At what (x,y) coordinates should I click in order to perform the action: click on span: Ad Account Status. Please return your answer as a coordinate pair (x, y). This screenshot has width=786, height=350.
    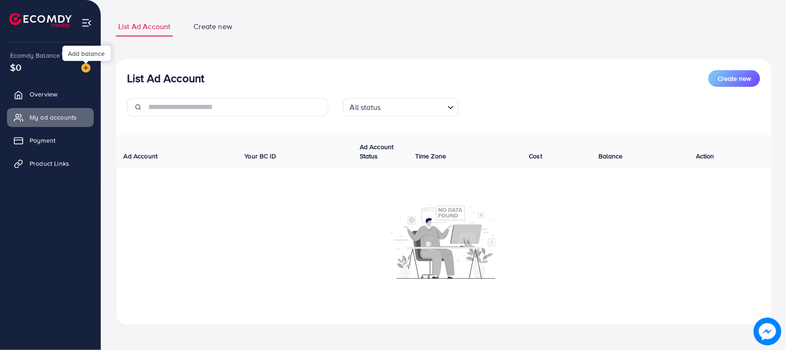
    Looking at the image, I should click on (377, 152).